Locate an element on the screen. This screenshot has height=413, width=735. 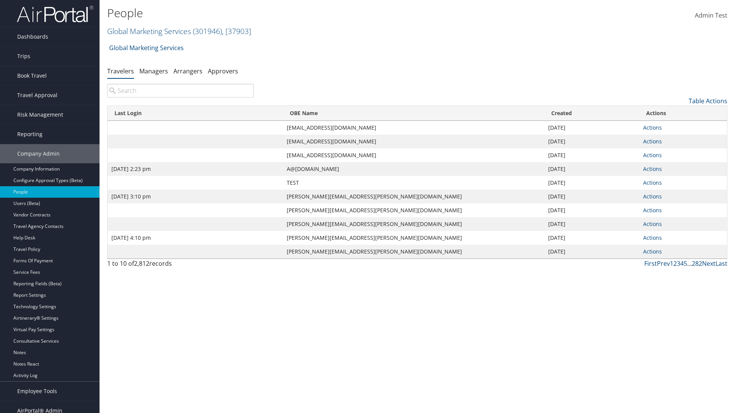
a: Prev is located at coordinates (663, 264).